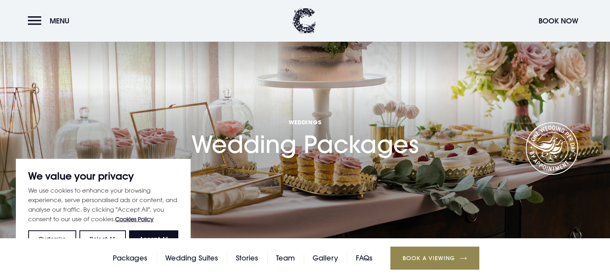  I want to click on a: FAQs, so click(364, 258).